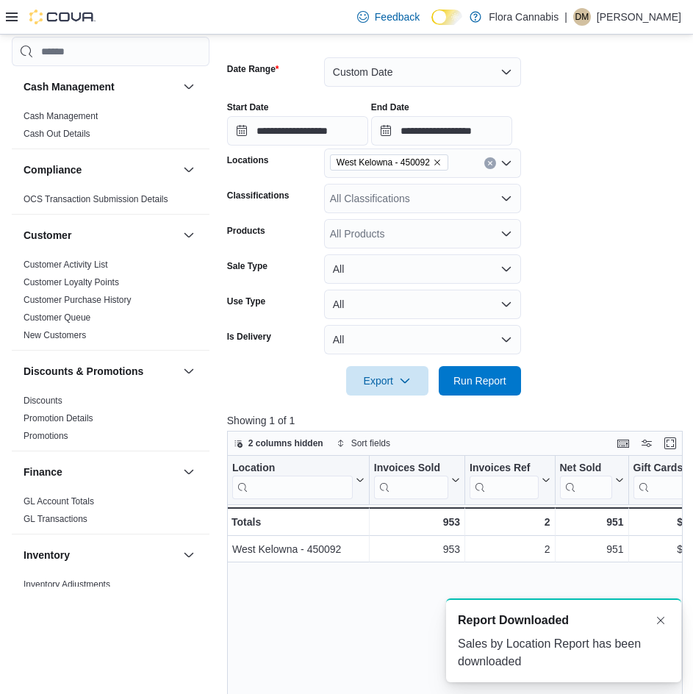 Image resolution: width=693 pixels, height=694 pixels. What do you see at coordinates (110, 128) in the screenshot?
I see `div: Cash Management` at bounding box center [110, 128].